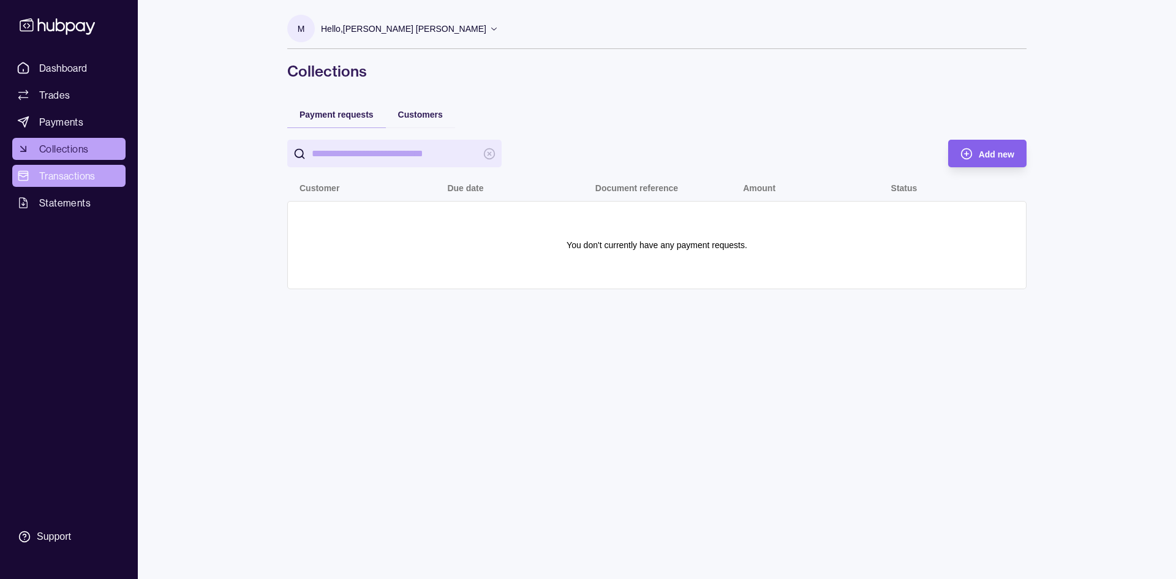  I want to click on a: Support, so click(69, 536).